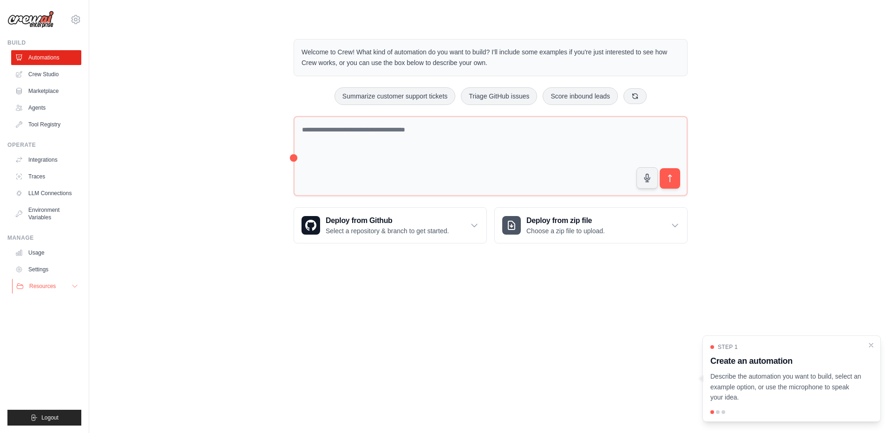 The height and width of the screenshot is (433, 892). What do you see at coordinates (46, 124) in the screenshot?
I see `a: Tool Registry` at bounding box center [46, 124].